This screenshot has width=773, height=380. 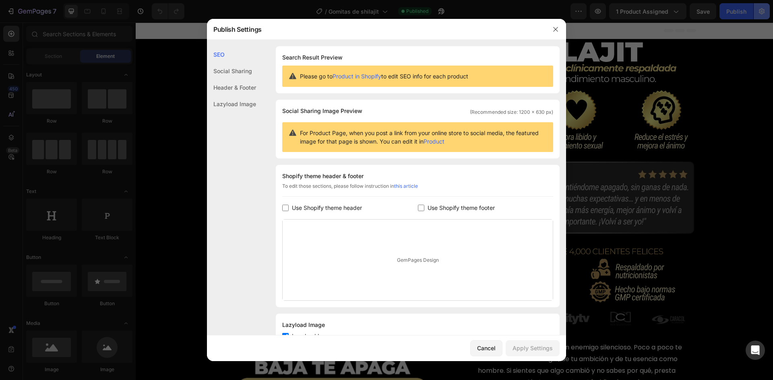 I want to click on img: AnyConv.com__Shilajit_4.webp, so click(x=441, y=248).